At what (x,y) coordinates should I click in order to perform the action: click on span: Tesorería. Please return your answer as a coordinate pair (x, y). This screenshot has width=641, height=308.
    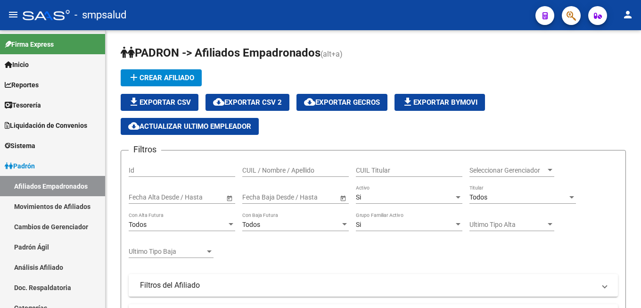
    Looking at the image, I should click on (23, 105).